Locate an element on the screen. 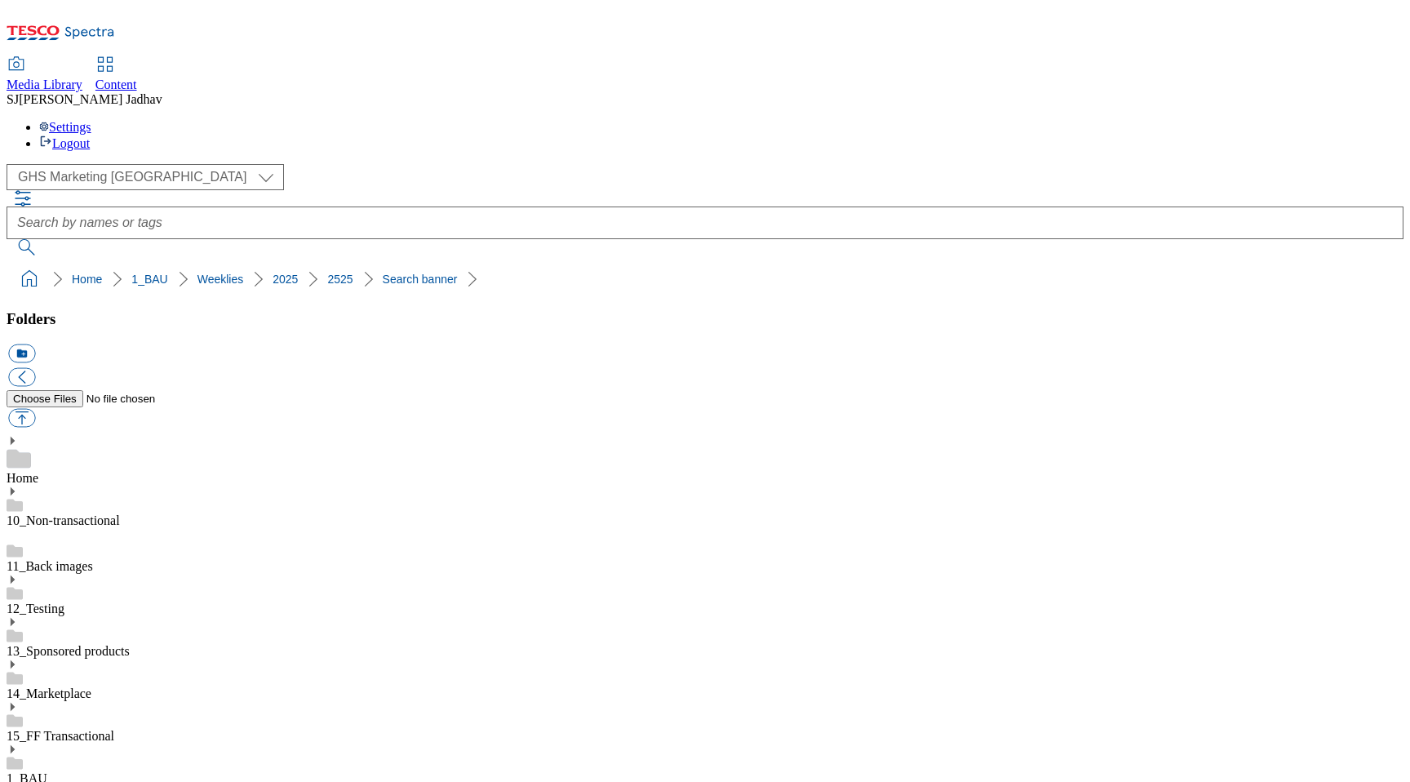  a: 15_FF Transactional is located at coordinates (60, 735).